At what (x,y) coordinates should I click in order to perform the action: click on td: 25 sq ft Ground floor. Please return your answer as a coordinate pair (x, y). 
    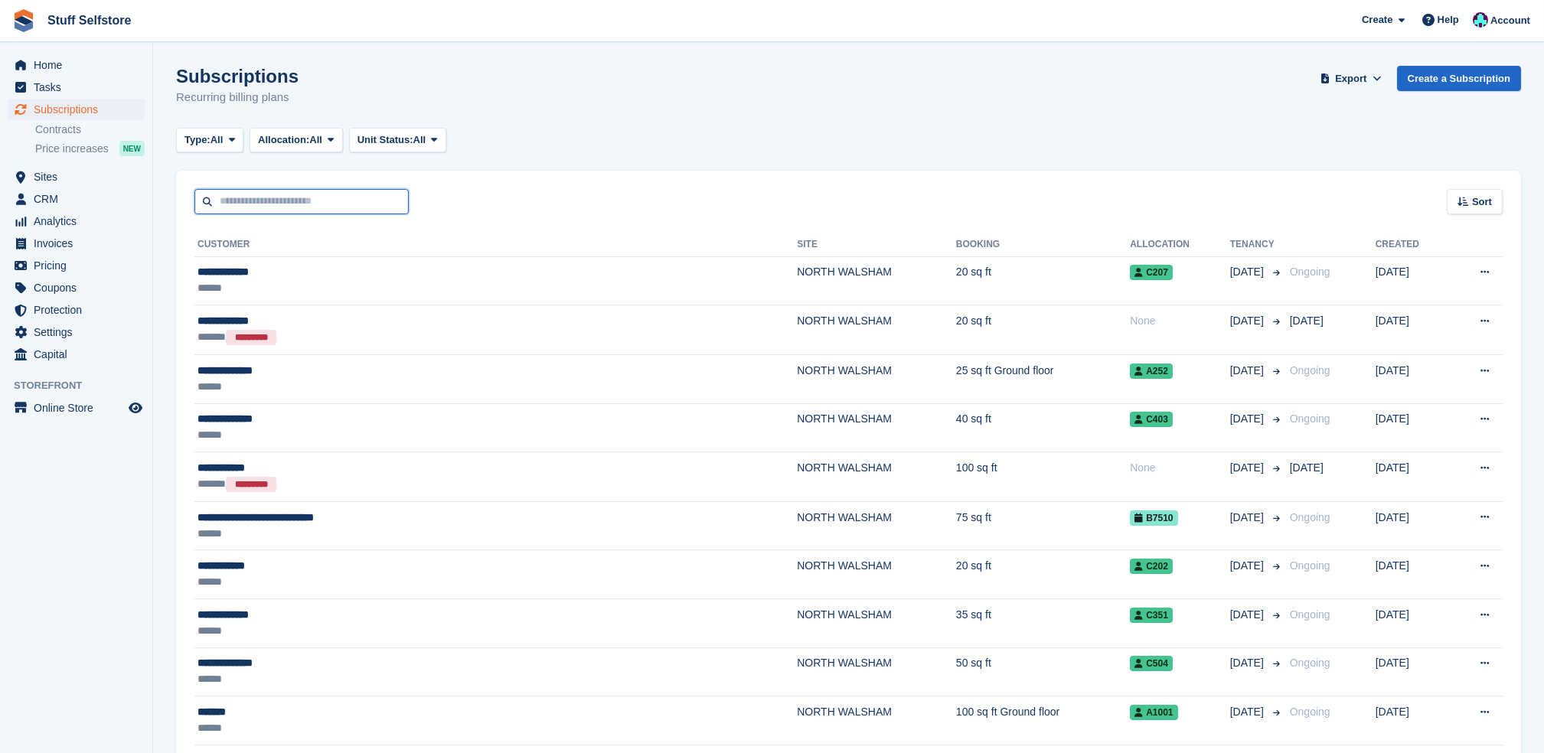
    Looking at the image, I should click on (1043, 379).